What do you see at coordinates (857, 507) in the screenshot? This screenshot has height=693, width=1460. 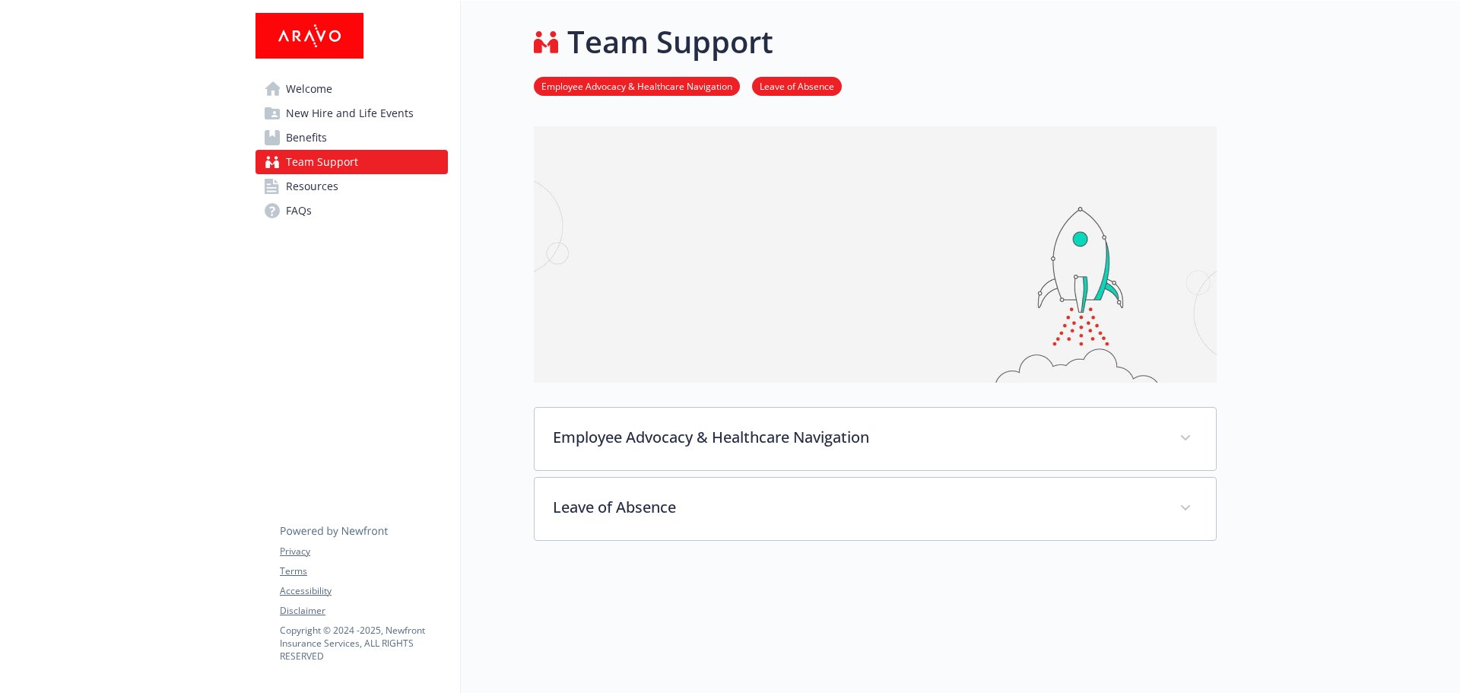 I see `p: Leave of Absence` at bounding box center [857, 507].